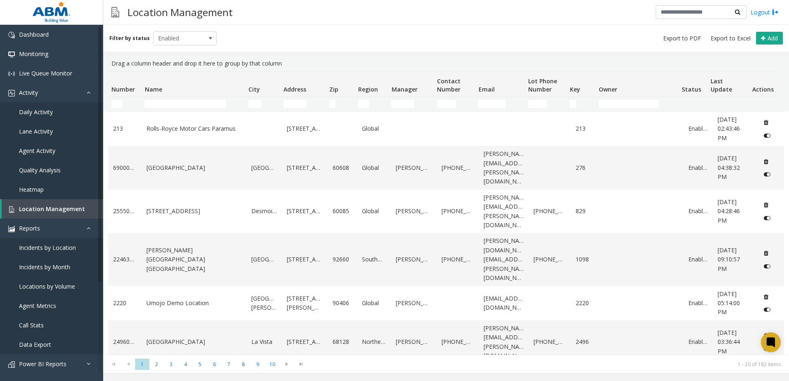 The width and height of the screenshot is (789, 381). What do you see at coordinates (40, 170) in the screenshot?
I see `span: Quality Analysis` at bounding box center [40, 170].